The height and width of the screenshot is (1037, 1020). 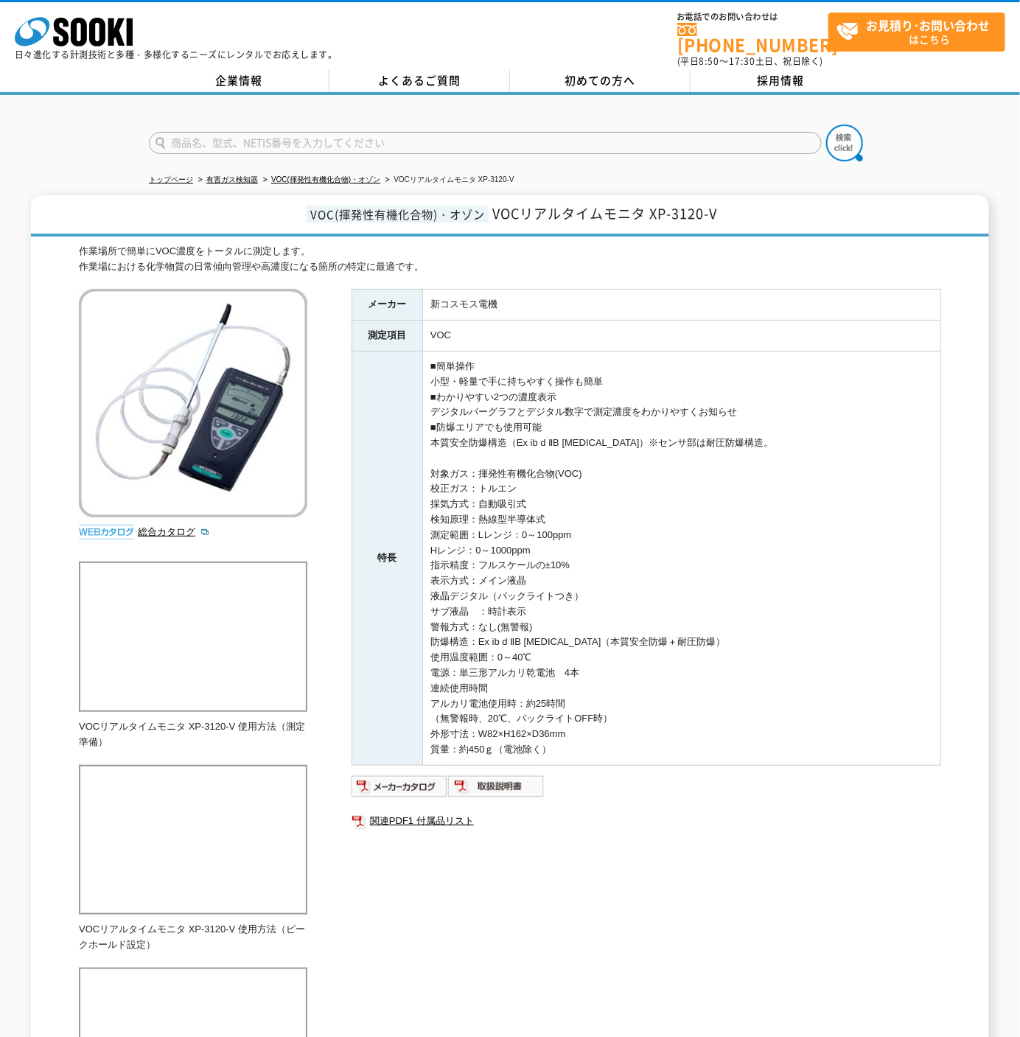 I want to click on img: VOCリアルタイムモニタ XP-3120-V, so click(x=193, y=403).